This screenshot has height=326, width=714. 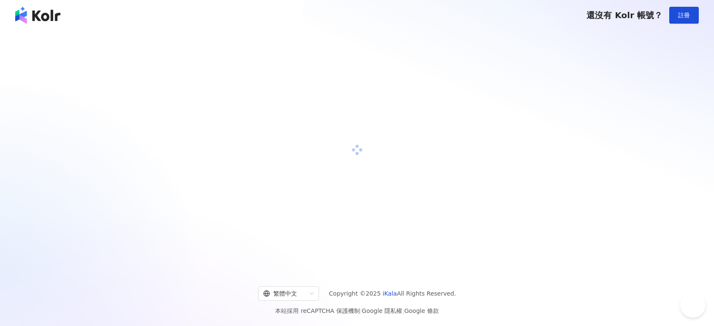 I want to click on a: Google 條款, so click(x=422, y=311).